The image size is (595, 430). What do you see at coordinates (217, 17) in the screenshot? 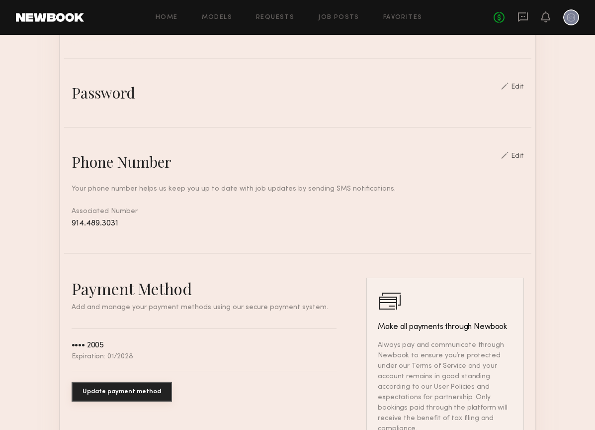
I see `a: Models` at bounding box center [217, 17].